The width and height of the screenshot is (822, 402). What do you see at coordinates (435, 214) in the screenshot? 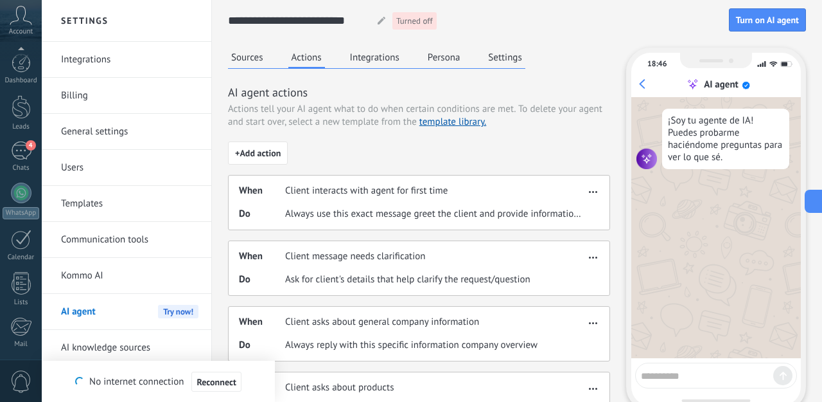
I see `span: Always use this exact message greet the client and provide information about products and services` at bounding box center [435, 214].